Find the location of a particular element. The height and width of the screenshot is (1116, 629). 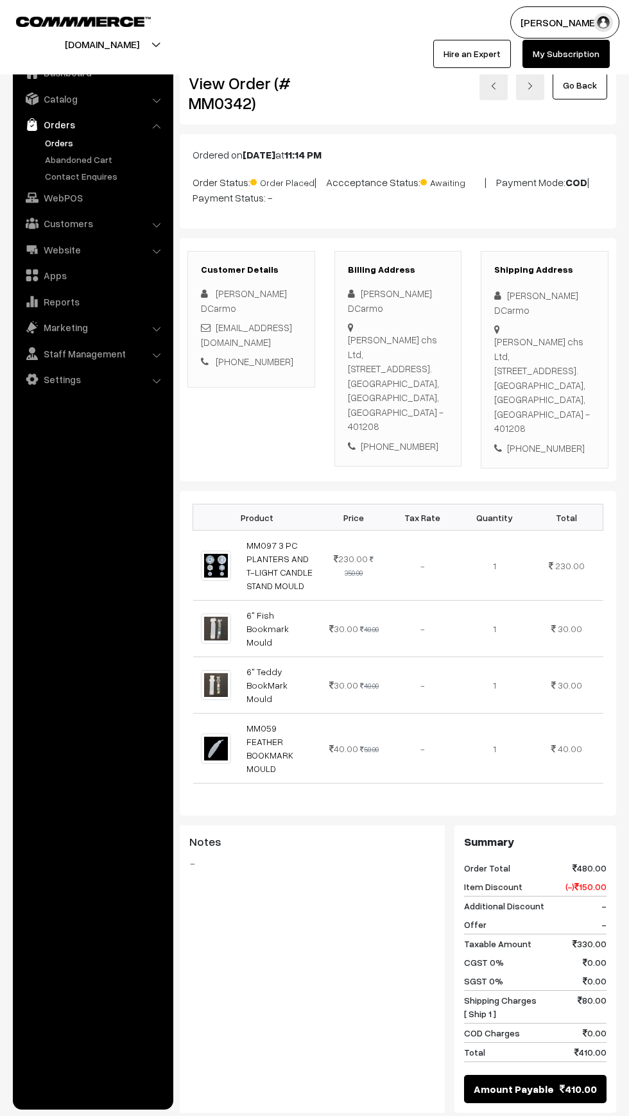

b: 11:14 PM is located at coordinates (303, 155).